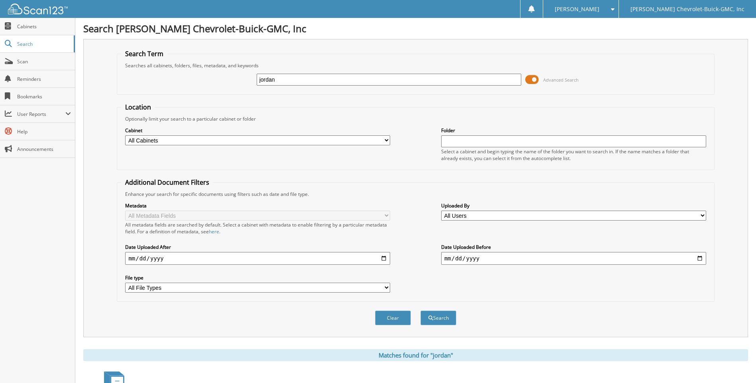 This screenshot has width=756, height=383. What do you see at coordinates (438, 318) in the screenshot?
I see `button: Search` at bounding box center [438, 318].